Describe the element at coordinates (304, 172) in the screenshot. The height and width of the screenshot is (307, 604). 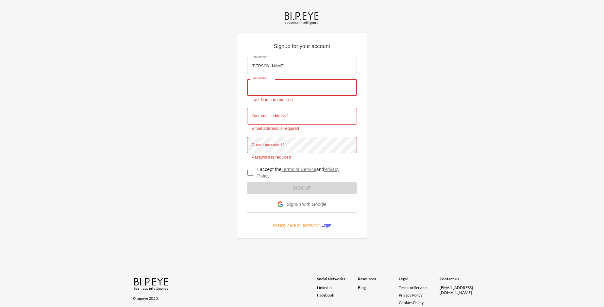
I see `p: I accept the and` at that location.